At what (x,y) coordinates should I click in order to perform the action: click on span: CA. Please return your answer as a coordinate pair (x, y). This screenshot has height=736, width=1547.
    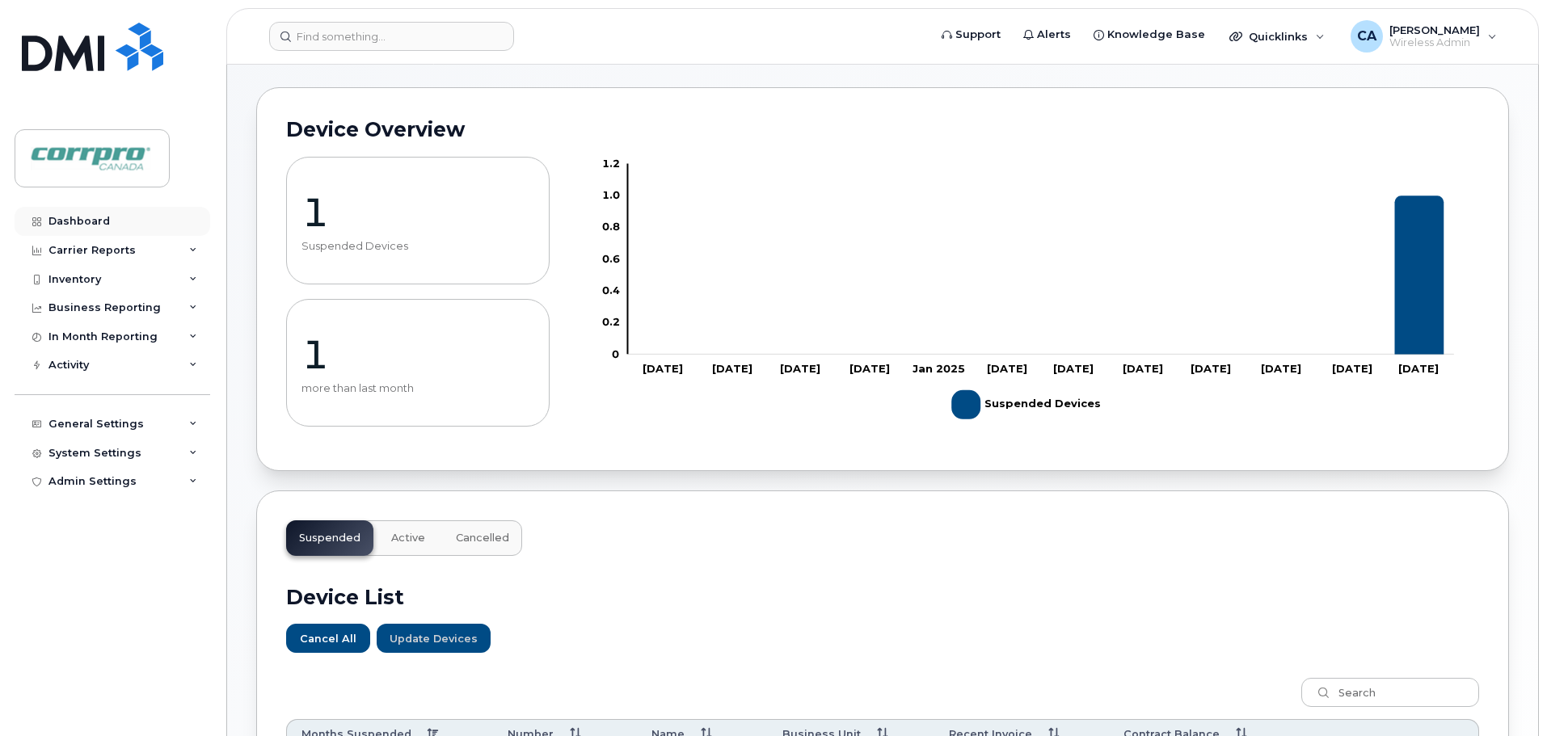
    Looking at the image, I should click on (1367, 36).